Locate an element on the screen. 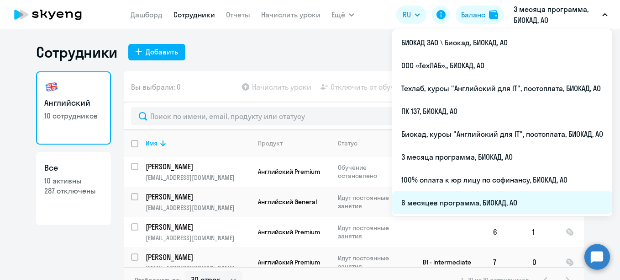 This screenshot has width=620, height=280. h3: Все is located at coordinates (74, 168).